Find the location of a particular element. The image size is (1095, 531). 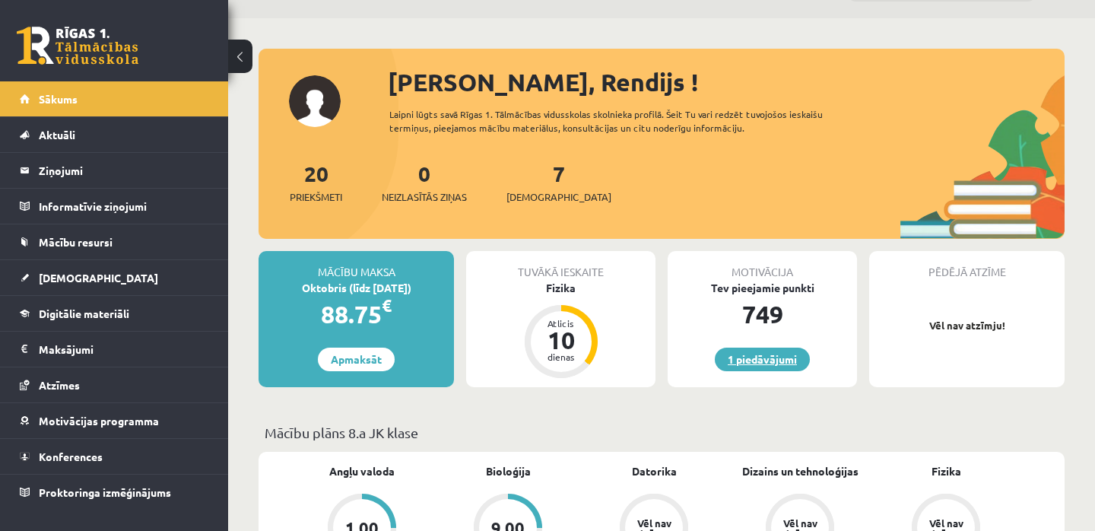

div: Motivācija is located at coordinates (762, 265).